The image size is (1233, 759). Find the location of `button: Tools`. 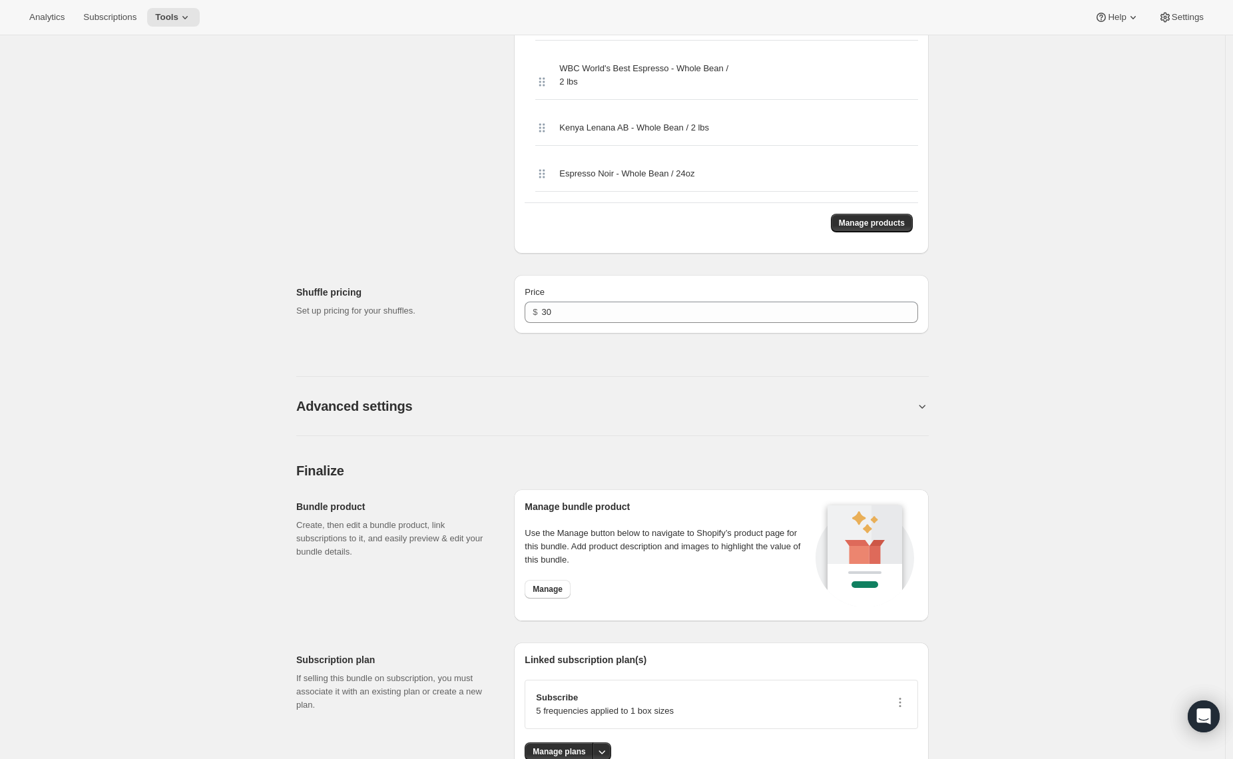

button: Tools is located at coordinates (173, 17).